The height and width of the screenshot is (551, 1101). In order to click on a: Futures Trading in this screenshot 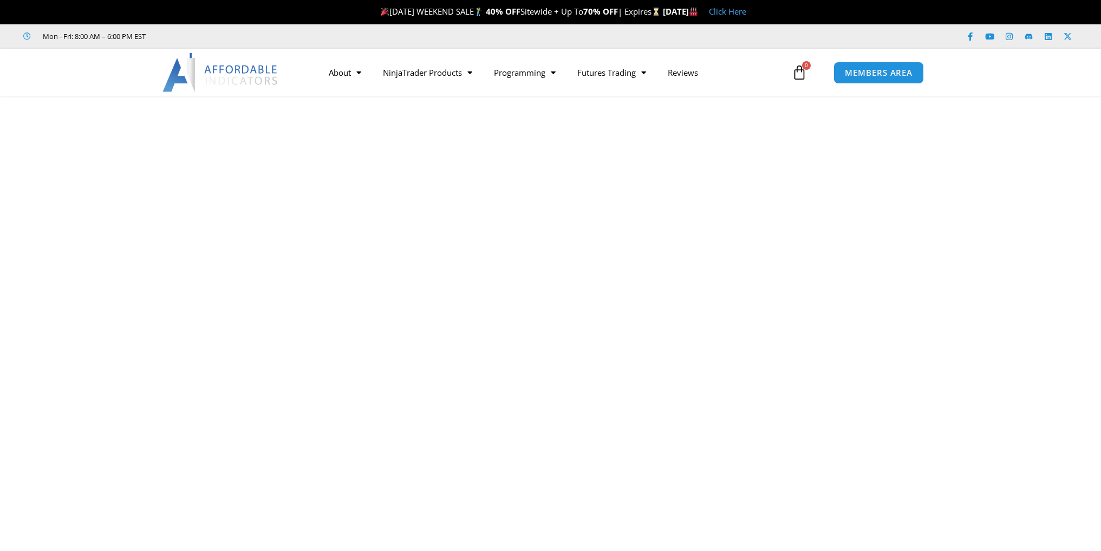, I will do `click(611, 73)`.